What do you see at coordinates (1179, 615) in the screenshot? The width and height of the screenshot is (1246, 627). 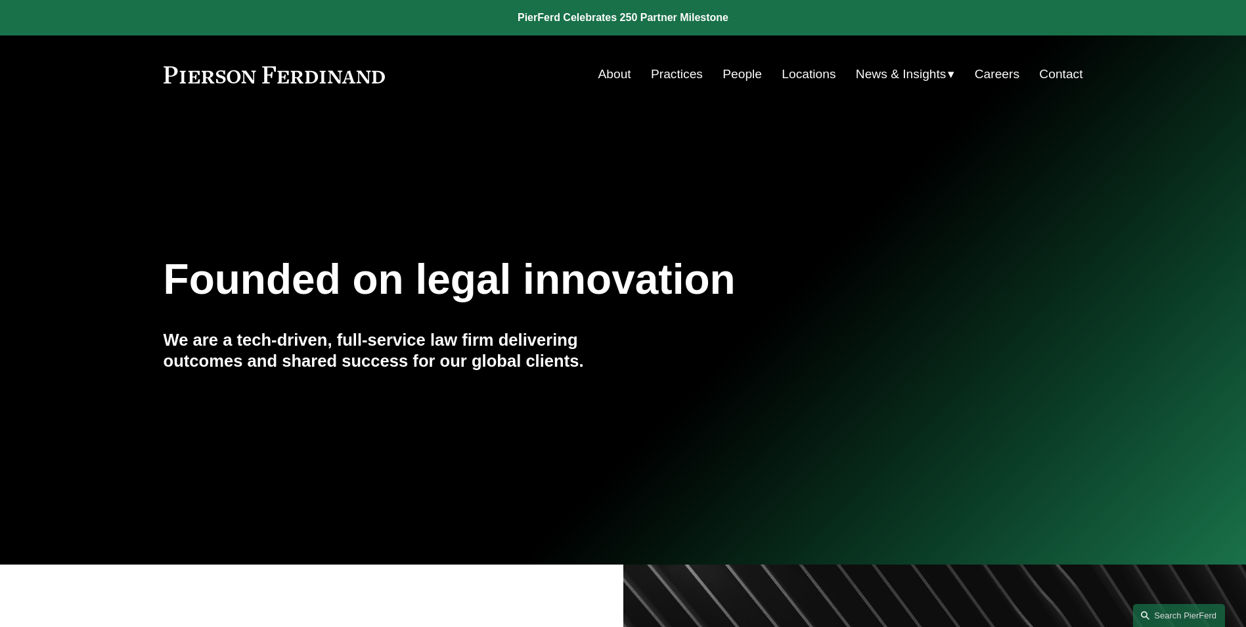 I see `a: Search this site` at bounding box center [1179, 615].